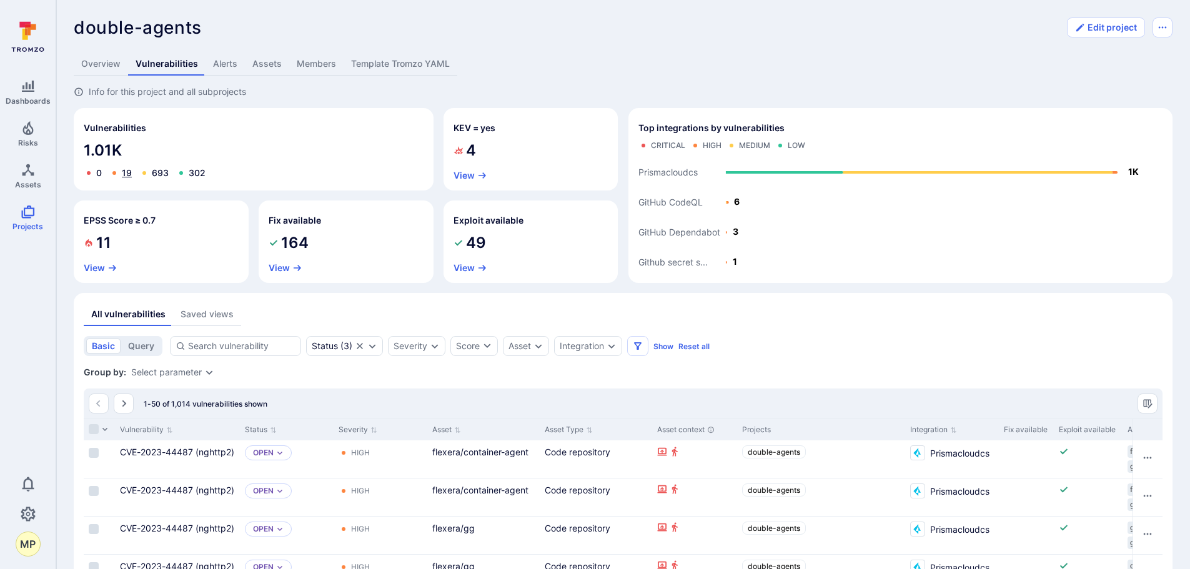 The image size is (1190, 569). Describe the element at coordinates (447, 430) in the screenshot. I see `button: Sort by Asset` at that location.